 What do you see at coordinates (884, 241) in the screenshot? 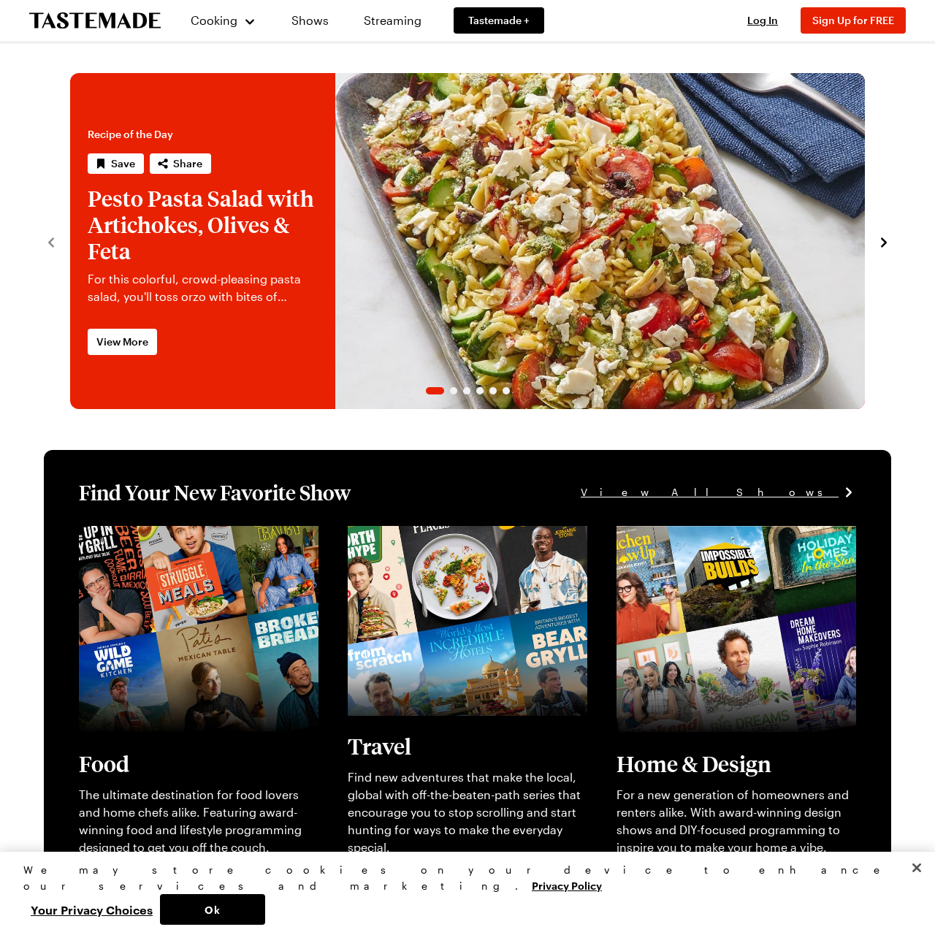
I see `button: navigate to next item` at bounding box center [884, 241].